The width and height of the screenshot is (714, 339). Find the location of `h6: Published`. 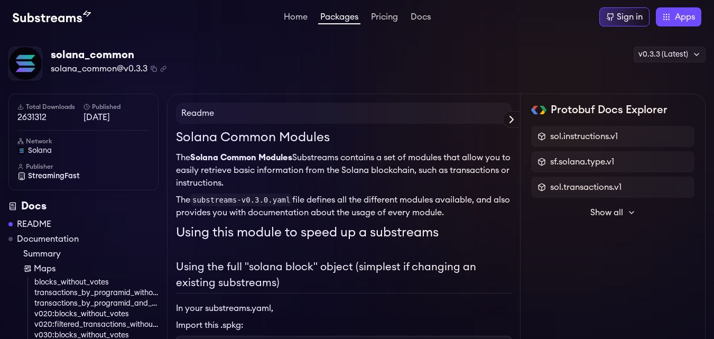

h6: Published is located at coordinates (116, 107).